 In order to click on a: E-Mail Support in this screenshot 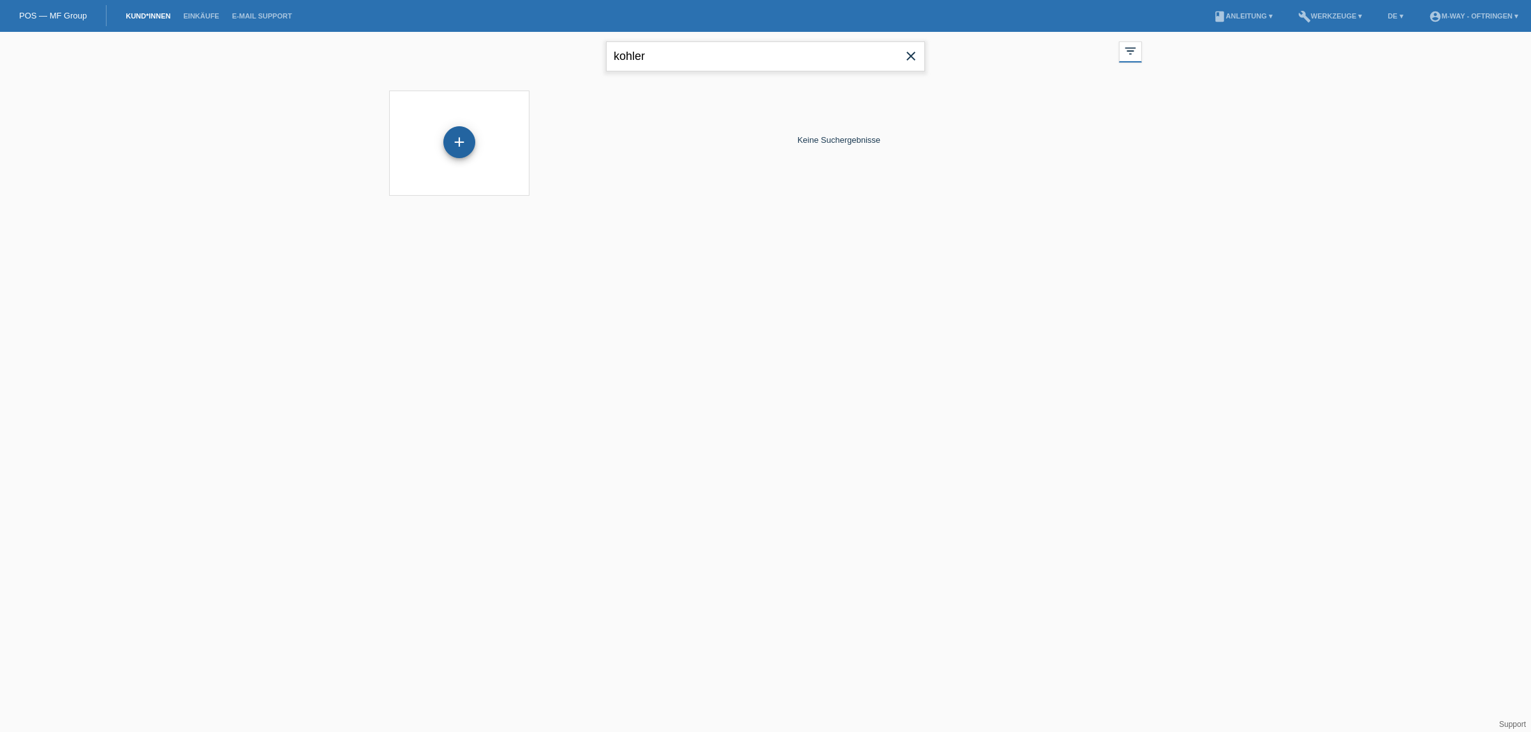, I will do `click(262, 16)`.